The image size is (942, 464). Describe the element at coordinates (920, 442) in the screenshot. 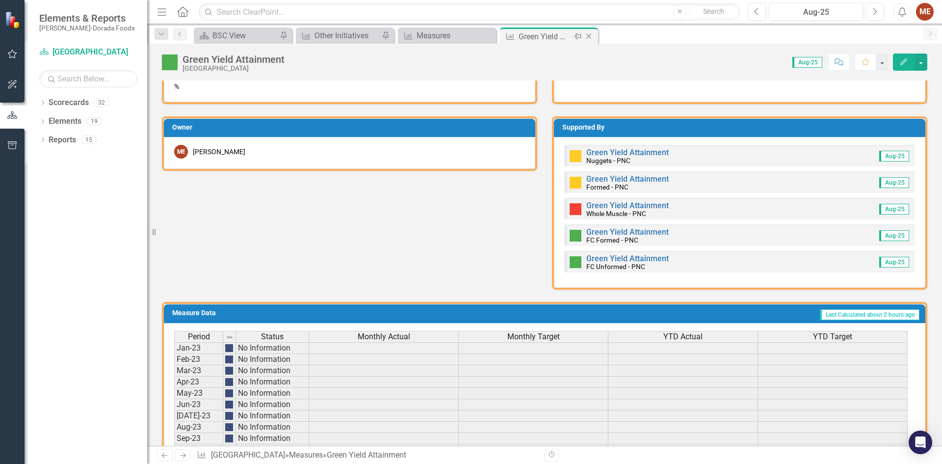

I see `div: Open Intercom Messenger` at that location.